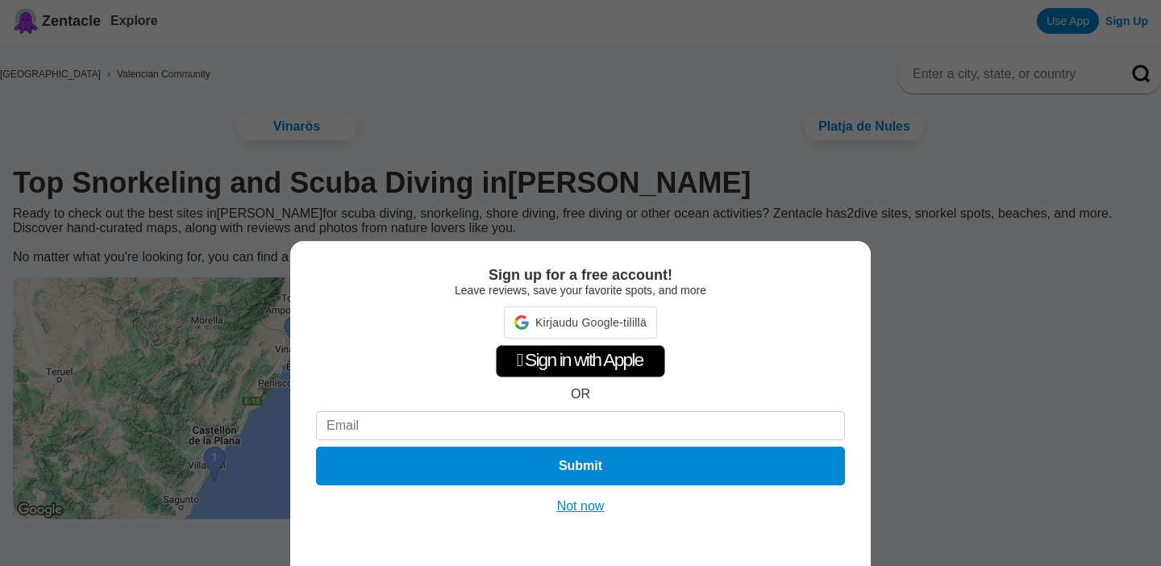  Describe the element at coordinates (581, 361) in the screenshot. I see `div: Sign in with Apple` at that location.